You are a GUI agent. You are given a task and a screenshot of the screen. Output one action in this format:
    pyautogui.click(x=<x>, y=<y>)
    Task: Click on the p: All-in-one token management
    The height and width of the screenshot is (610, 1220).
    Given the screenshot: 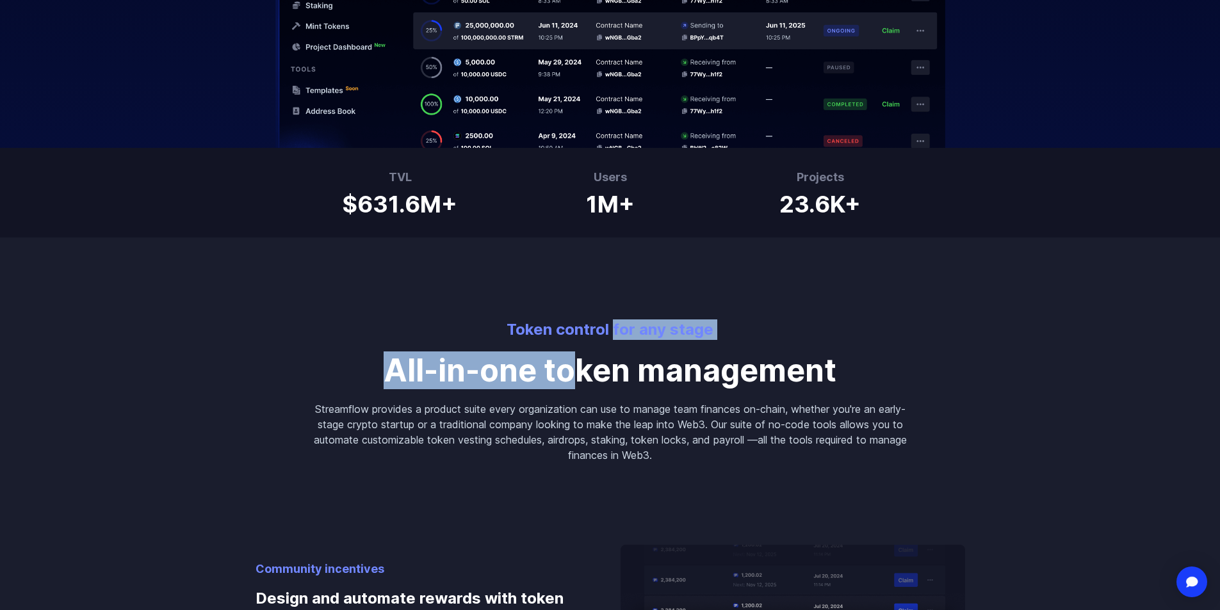 What is the action you would take?
    pyautogui.click(x=610, y=371)
    